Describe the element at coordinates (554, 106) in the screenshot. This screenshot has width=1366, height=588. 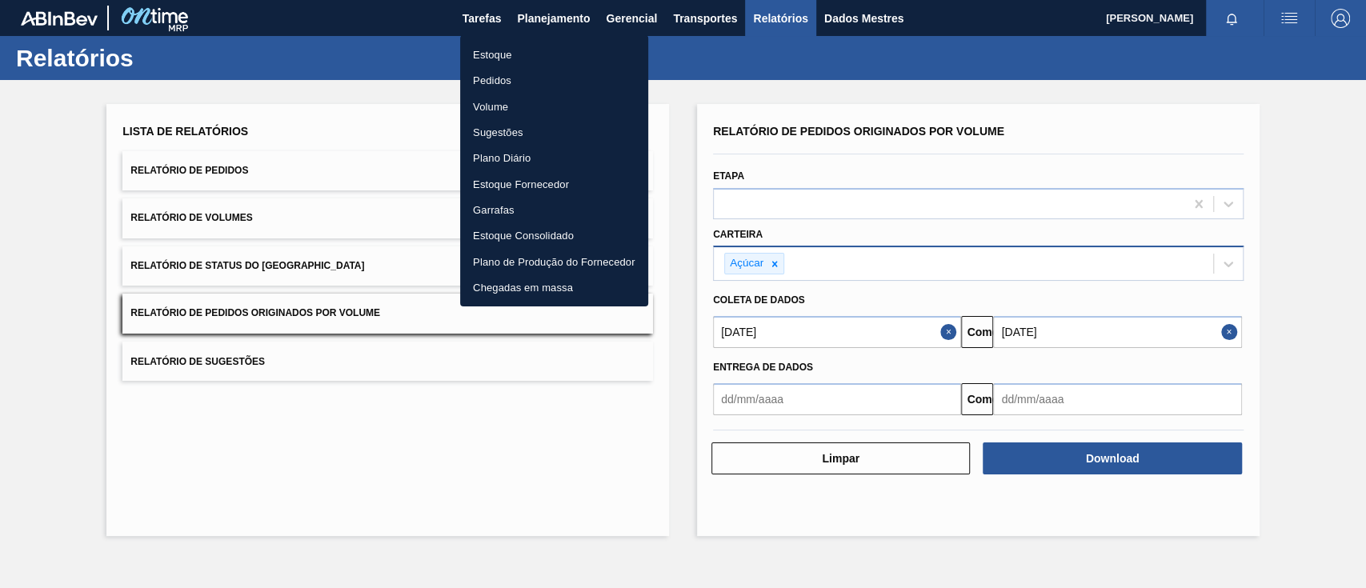
I see `a: Volume` at that location.